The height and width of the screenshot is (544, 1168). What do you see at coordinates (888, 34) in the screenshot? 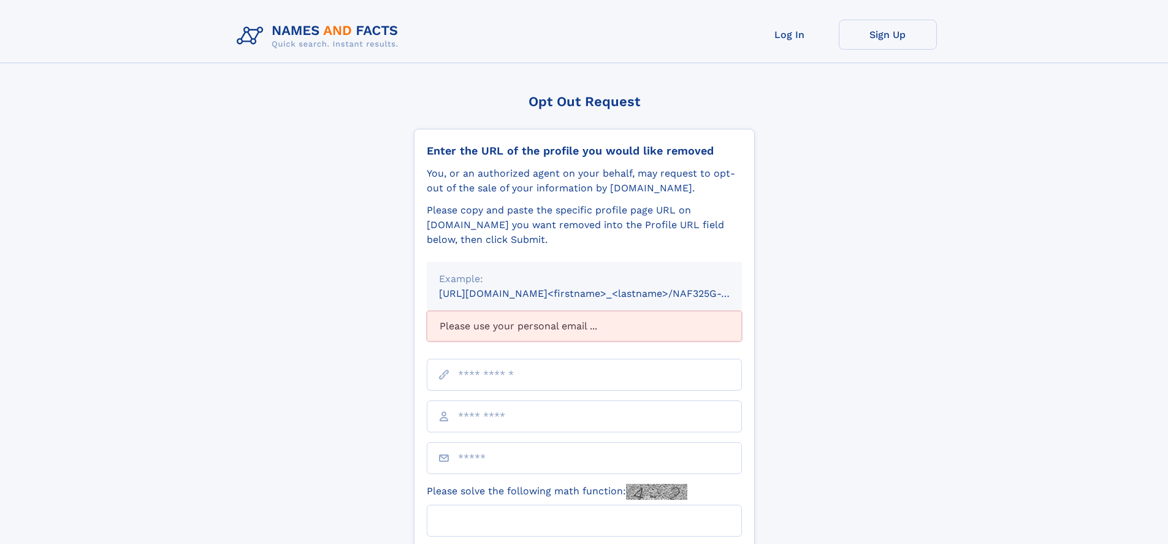
I see `a: Sign Up` at bounding box center [888, 34].